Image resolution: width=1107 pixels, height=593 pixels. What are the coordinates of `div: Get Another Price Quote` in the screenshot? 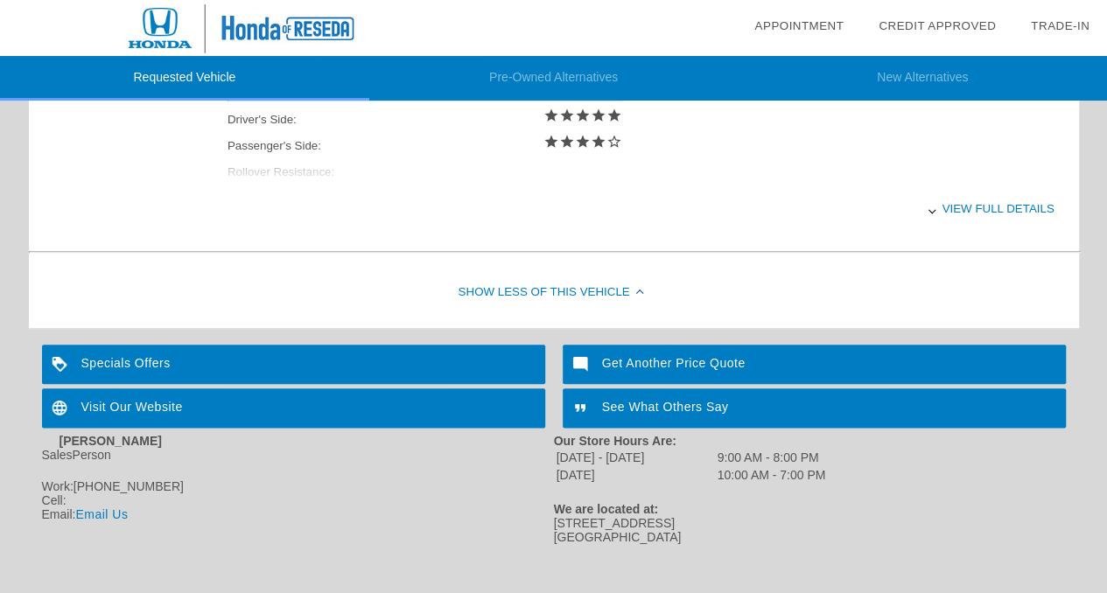 It's located at (814, 364).